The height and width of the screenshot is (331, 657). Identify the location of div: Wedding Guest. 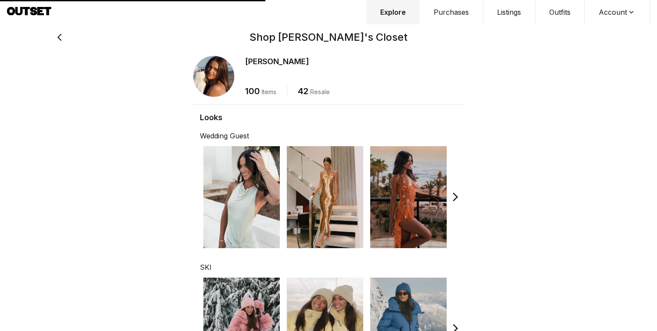
(328, 136).